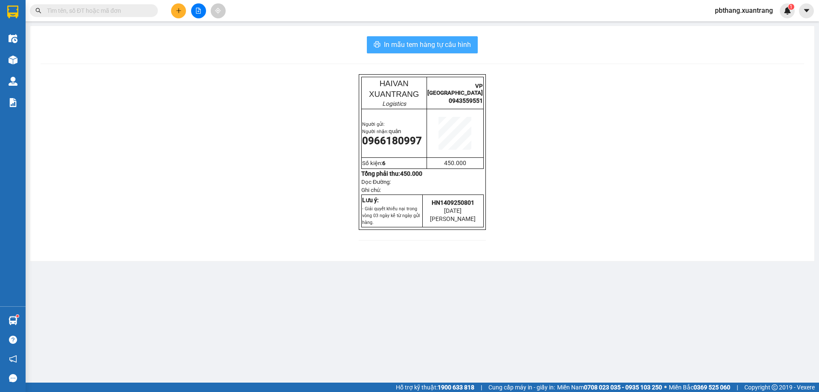  What do you see at coordinates (198, 11) in the screenshot?
I see `span: file-add` at bounding box center [198, 11].